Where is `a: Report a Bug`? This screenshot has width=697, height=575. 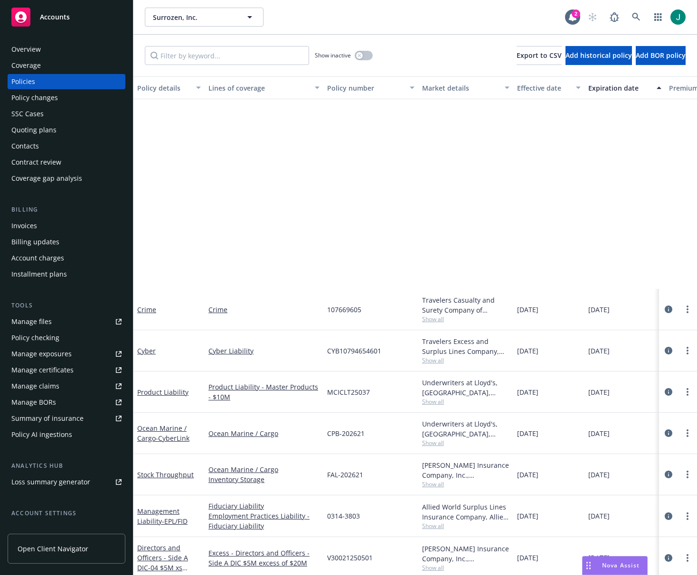 a: Report a Bug is located at coordinates (614, 17).